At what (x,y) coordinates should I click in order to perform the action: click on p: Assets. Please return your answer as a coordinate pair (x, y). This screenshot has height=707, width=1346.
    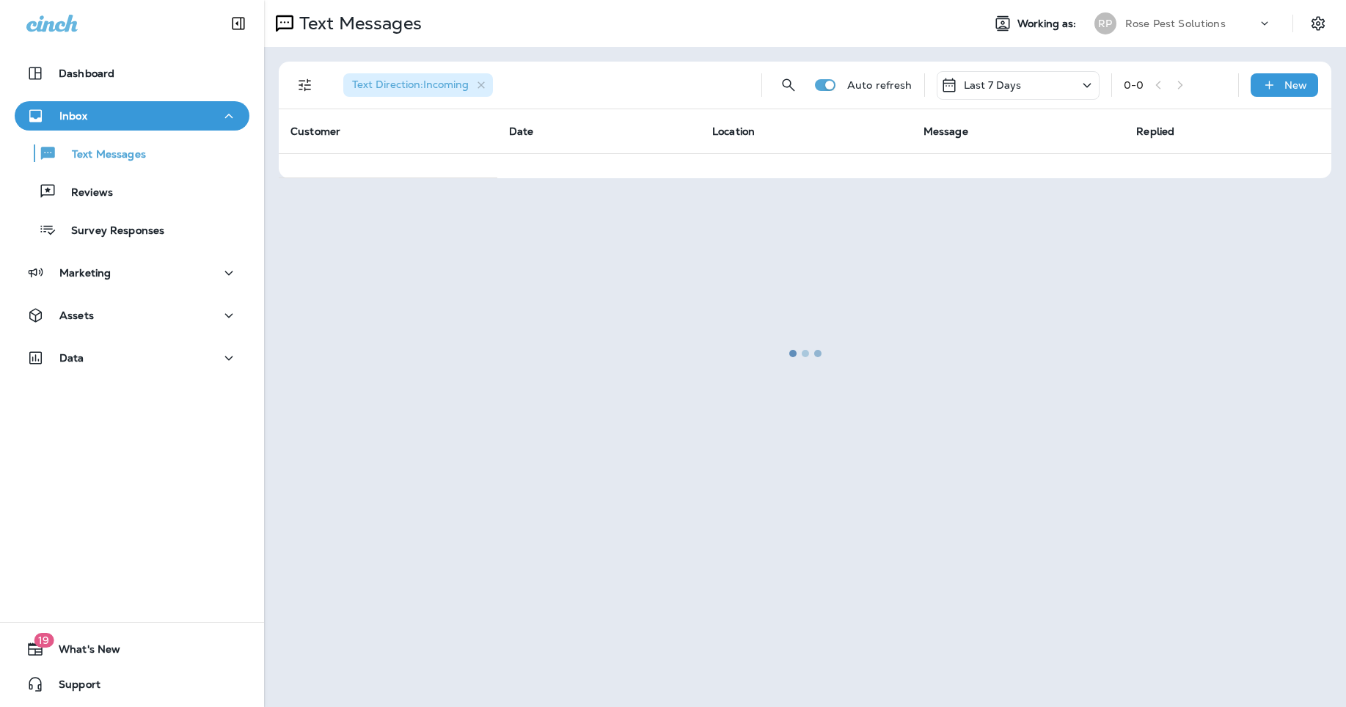
    Looking at the image, I should click on (76, 315).